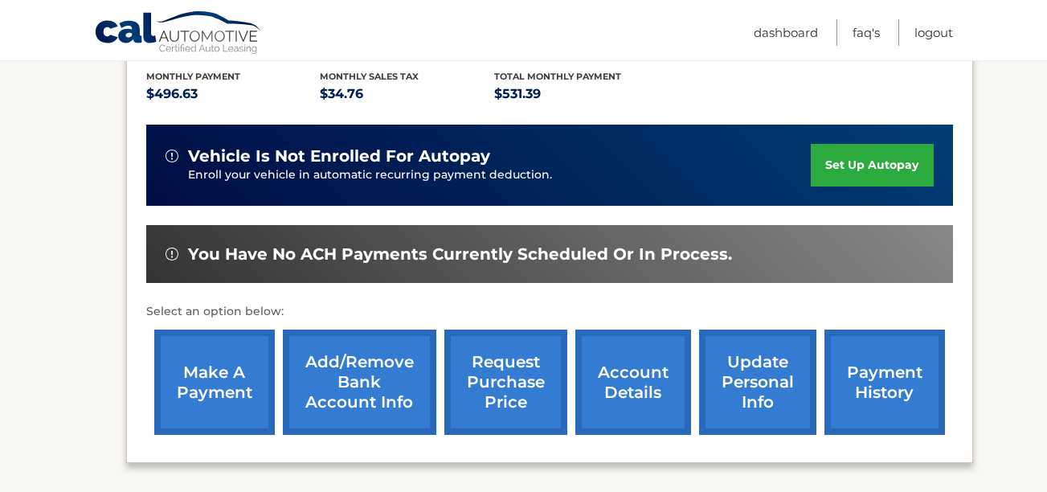 The image size is (1047, 492). Describe the element at coordinates (460, 254) in the screenshot. I see `span: You have no ACH payments currently scheduled or in process.` at that location.